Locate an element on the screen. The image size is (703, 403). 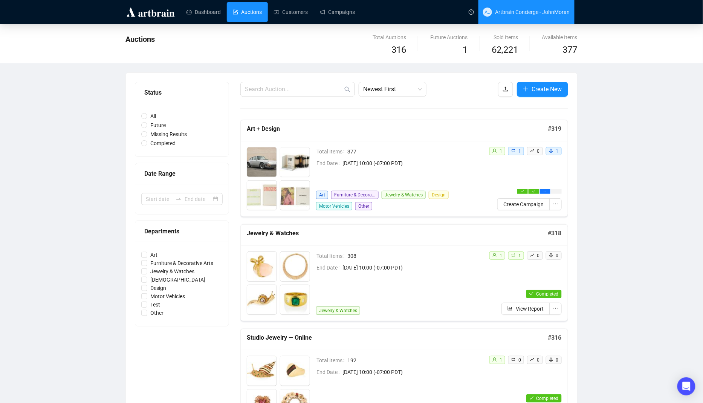
h5: # 318 is located at coordinates (555, 233).